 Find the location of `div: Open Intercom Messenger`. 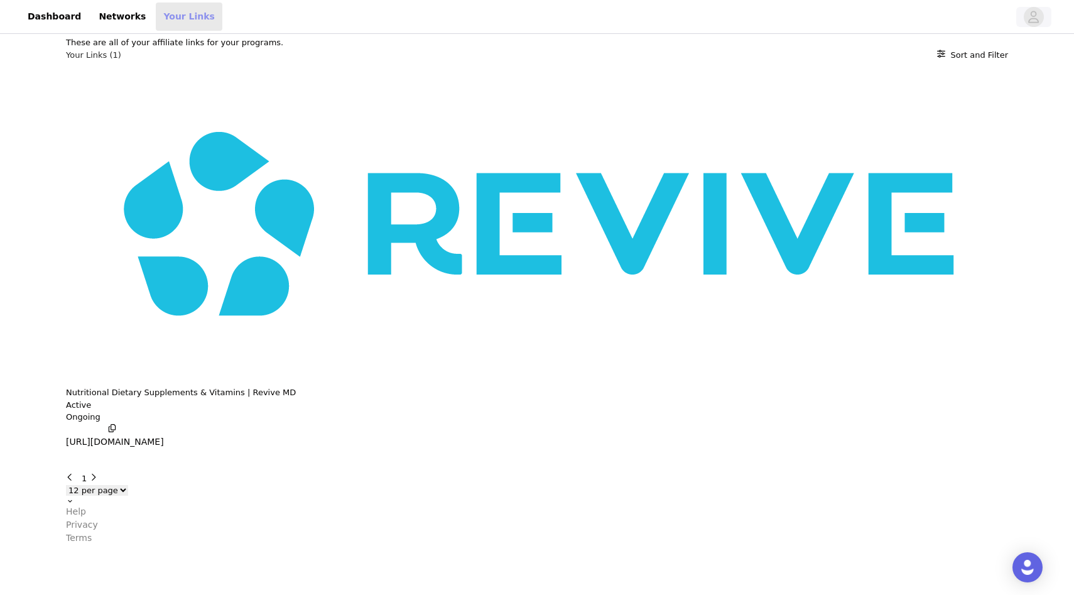

div: Open Intercom Messenger is located at coordinates (1027, 567).